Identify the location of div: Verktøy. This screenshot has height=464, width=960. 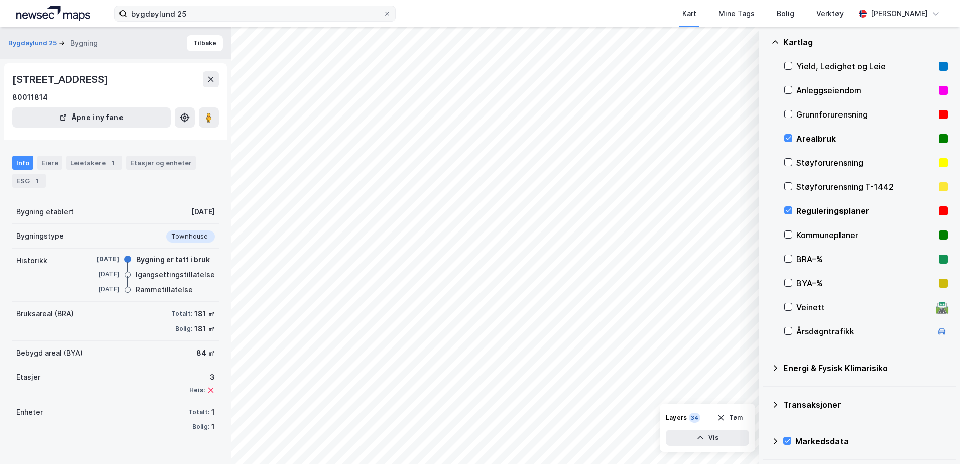
(830, 14).